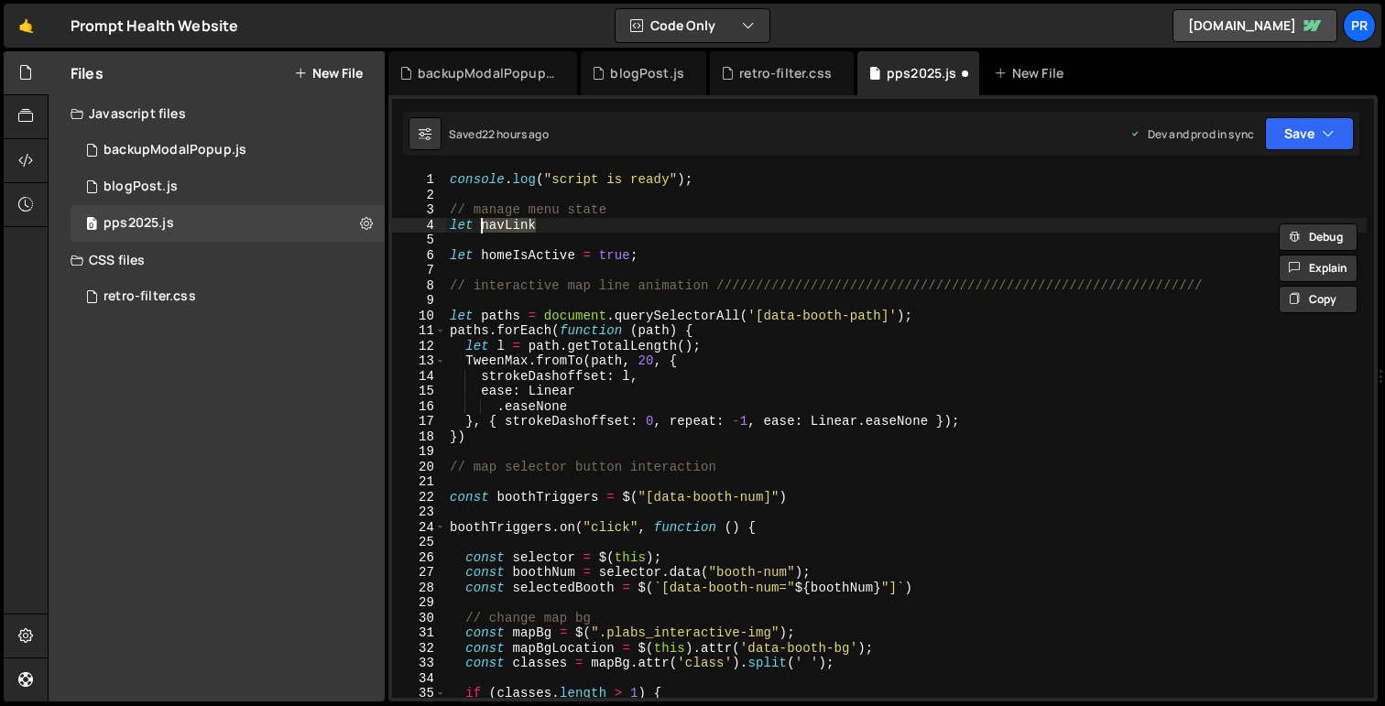 The height and width of the screenshot is (706, 1385). I want to click on div: 17, so click(419, 421).